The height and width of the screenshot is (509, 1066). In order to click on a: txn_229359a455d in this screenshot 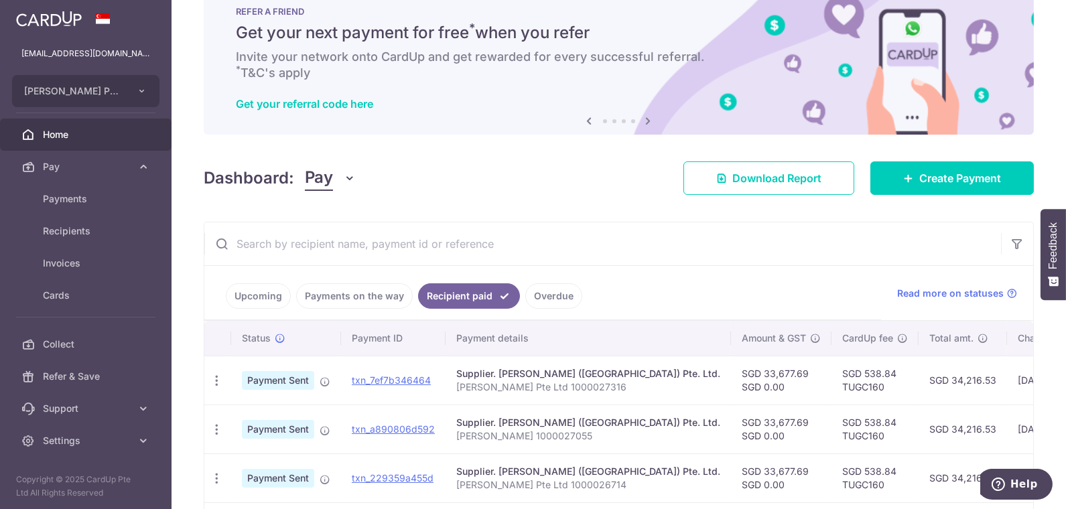, I will do `click(393, 478)`.